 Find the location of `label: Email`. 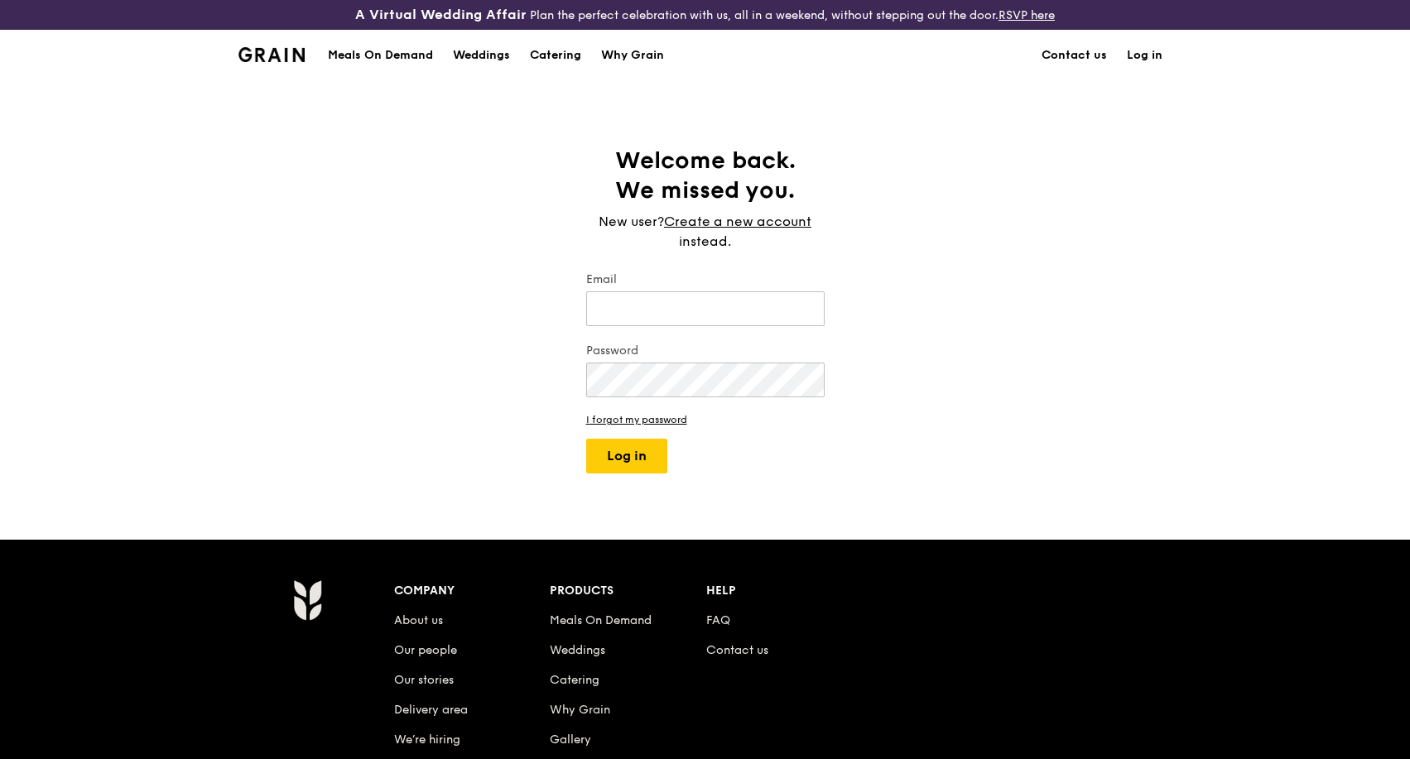

label: Email is located at coordinates (706, 280).